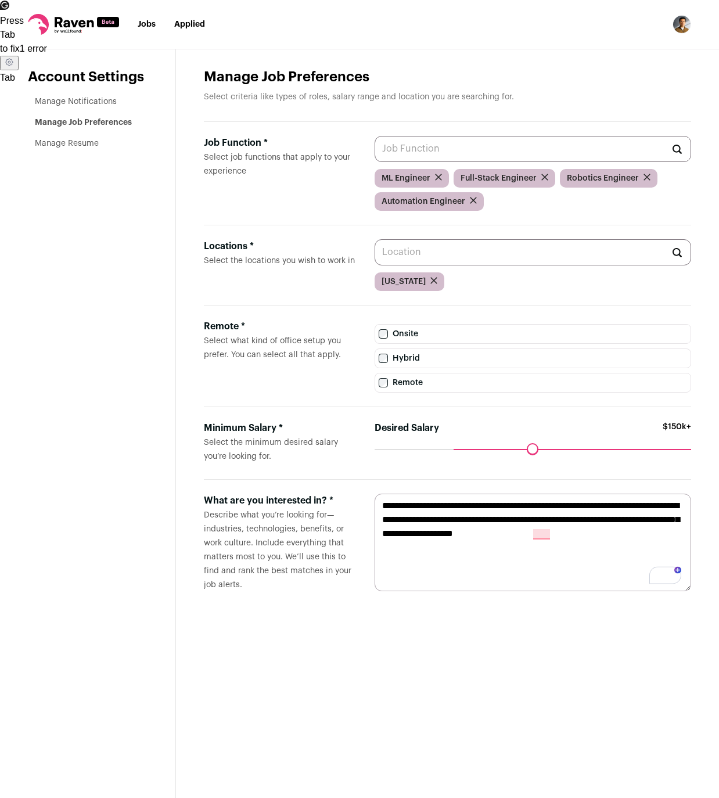 This screenshot has width=719, height=798. I want to click on div: What are you interested in? *, so click(280, 501).